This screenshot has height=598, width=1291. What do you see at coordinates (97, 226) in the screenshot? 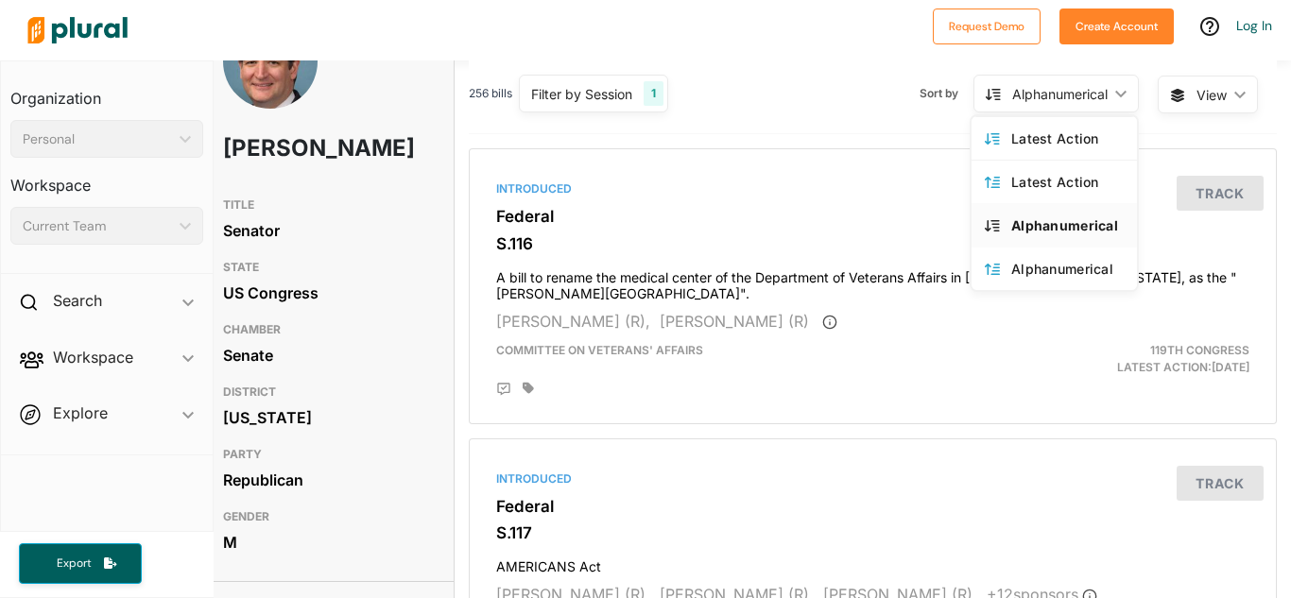
I see `div: Current Team` at bounding box center [97, 226].